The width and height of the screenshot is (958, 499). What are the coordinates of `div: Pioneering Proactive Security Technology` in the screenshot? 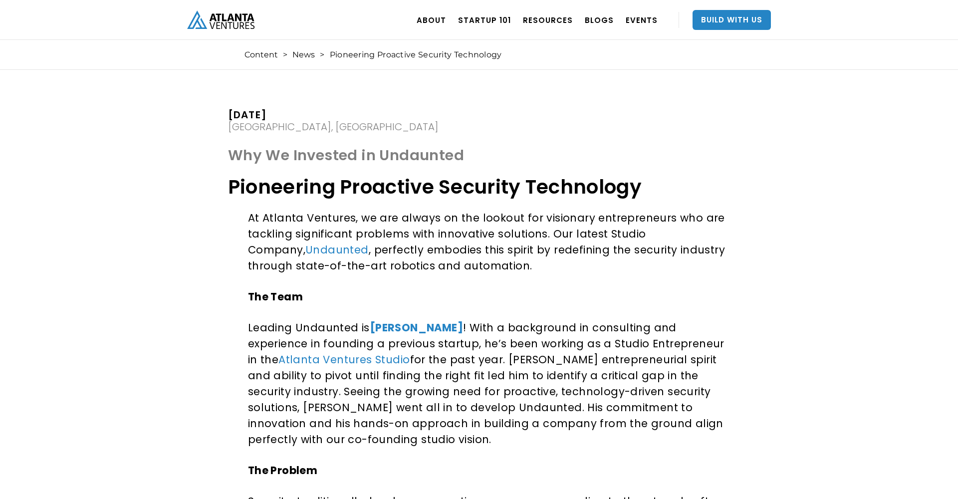 It's located at (416, 55).